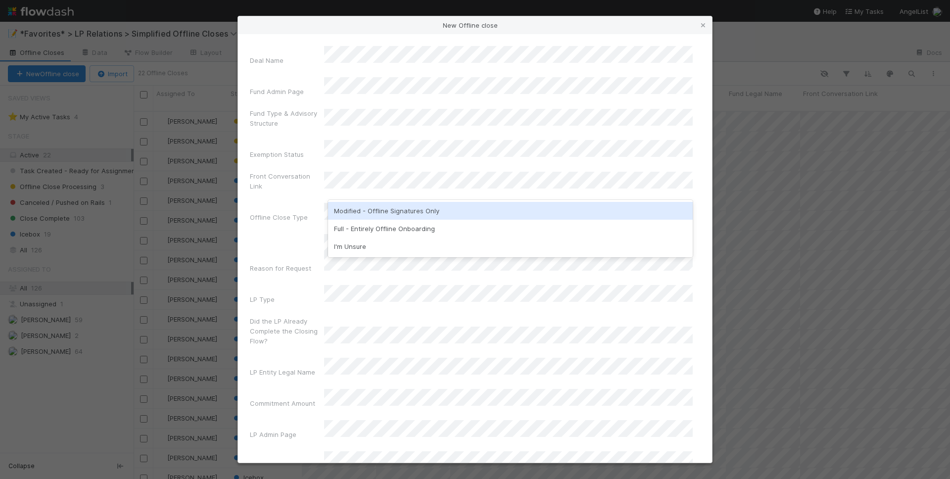 The height and width of the screenshot is (479, 950). Describe the element at coordinates (277, 154) in the screenshot. I see `label: Exemption Status` at that location.